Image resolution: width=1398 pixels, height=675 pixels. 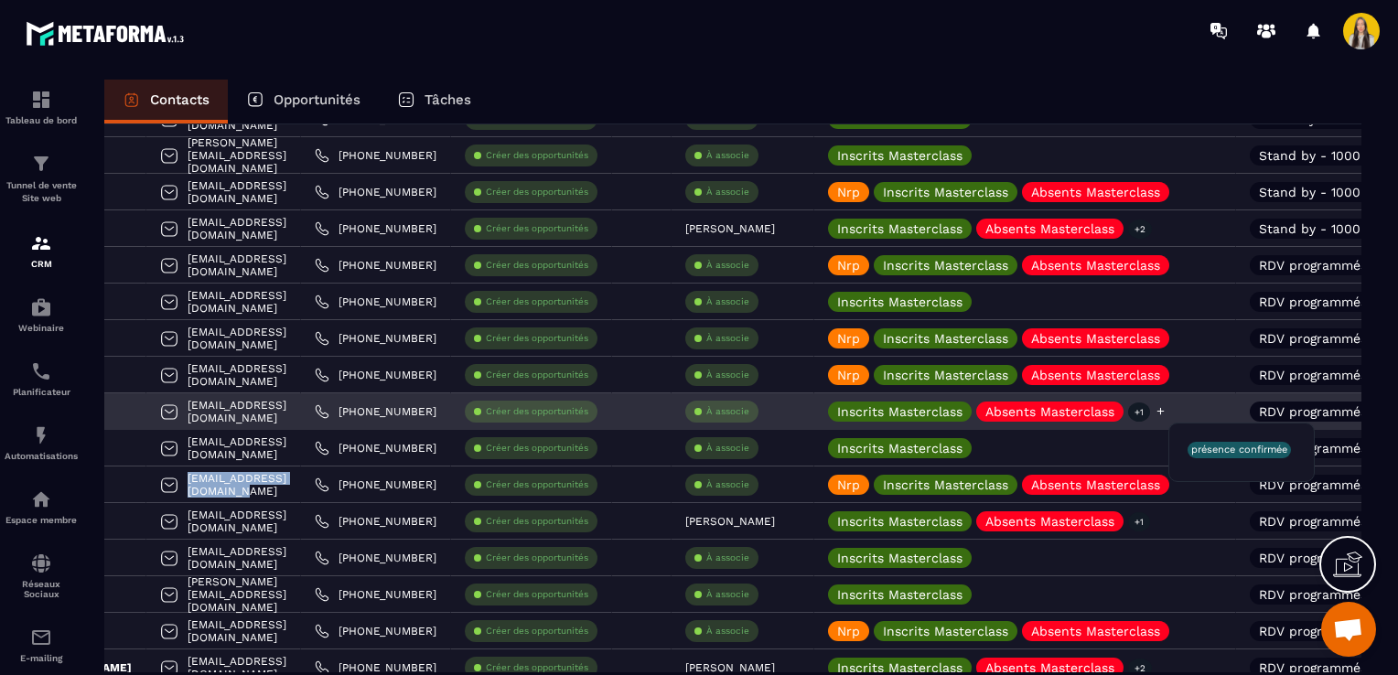 What do you see at coordinates (1348, 629) in the screenshot?
I see `div: Ouvrir le chat` at bounding box center [1348, 629].